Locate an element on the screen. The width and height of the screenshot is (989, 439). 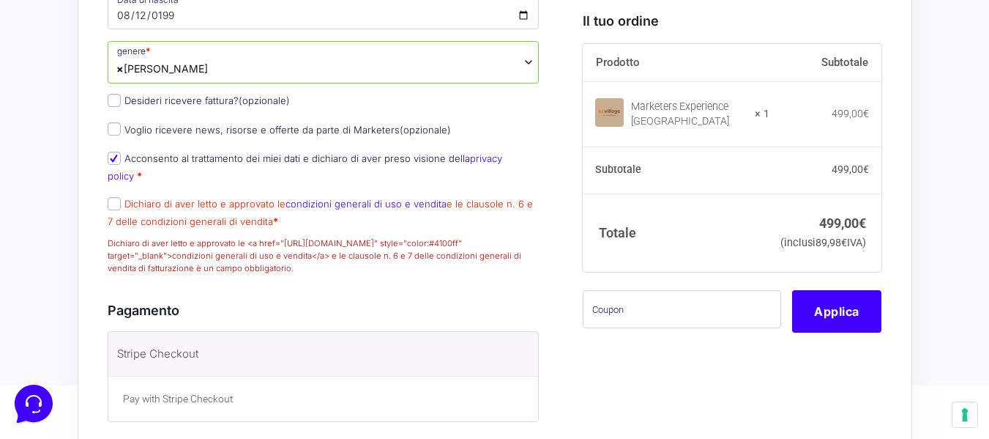
span: Trova una risposta is located at coordinates (69, 187).